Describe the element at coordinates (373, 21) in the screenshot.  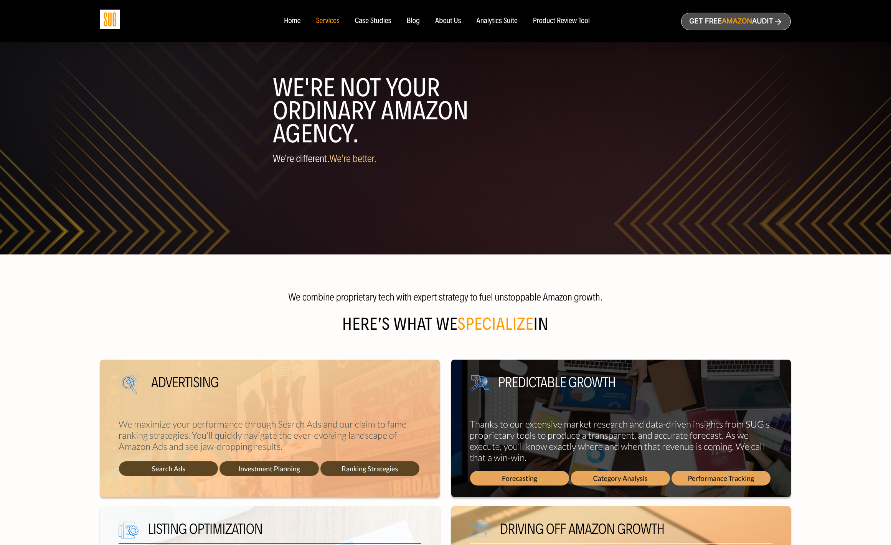
I see `div: Case Studies` at that location.